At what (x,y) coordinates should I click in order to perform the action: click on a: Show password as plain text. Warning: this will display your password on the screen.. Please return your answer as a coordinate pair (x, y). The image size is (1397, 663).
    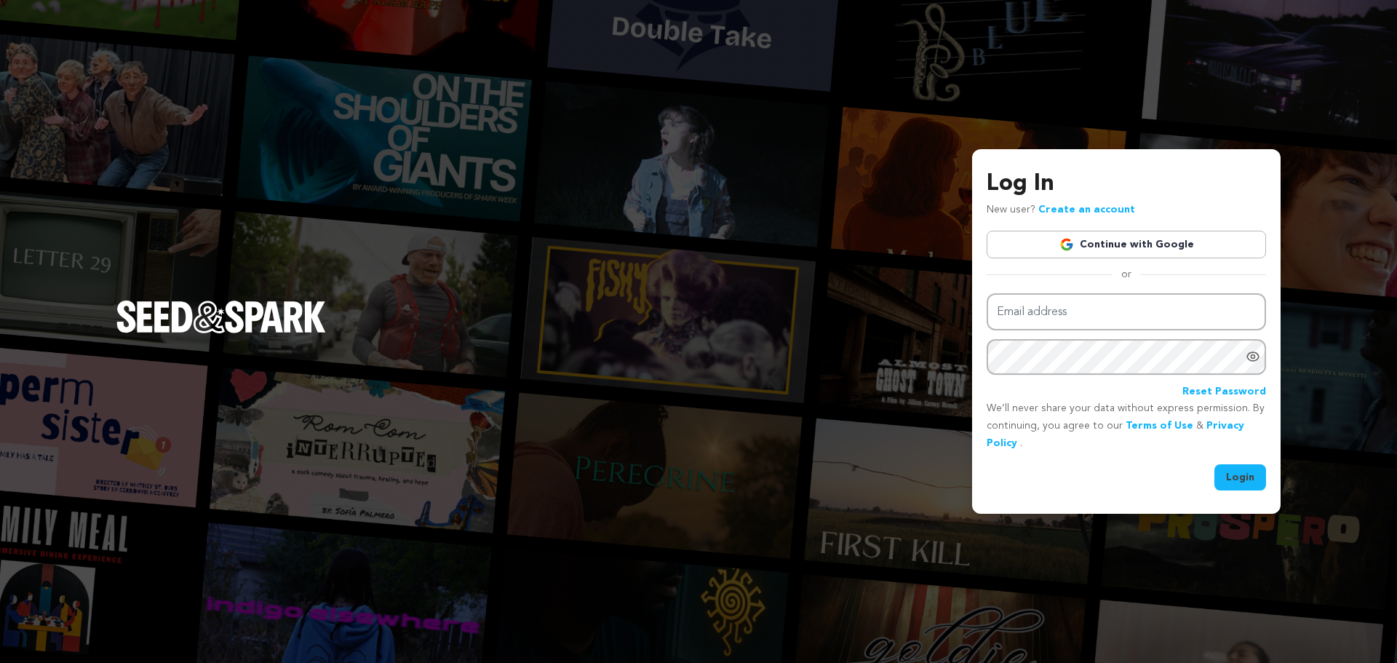
    Looking at the image, I should click on (1253, 356).